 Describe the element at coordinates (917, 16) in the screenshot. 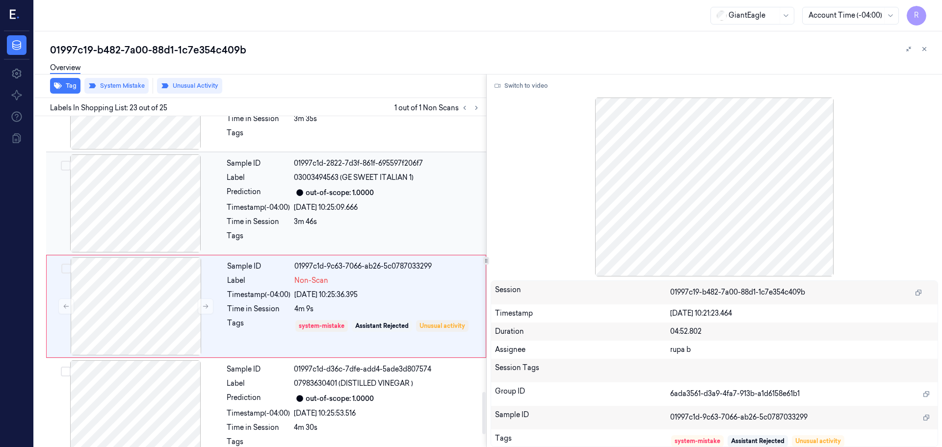

I see `span: R` at that location.